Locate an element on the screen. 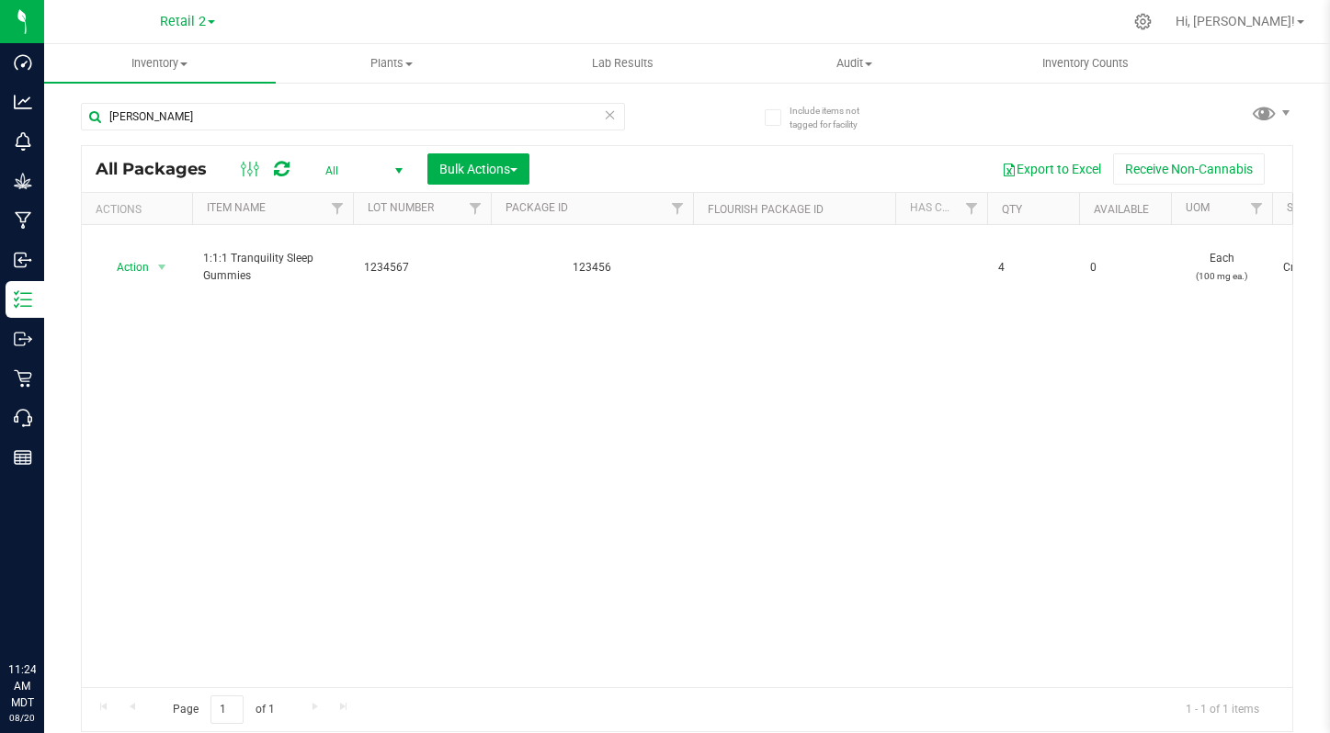 The height and width of the screenshot is (733, 1330). button: Bulk Actions is located at coordinates (478, 169).